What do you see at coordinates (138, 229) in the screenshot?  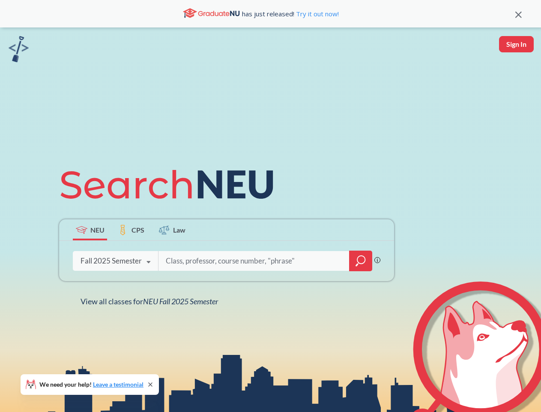 I see `span: CPS` at bounding box center [138, 229].